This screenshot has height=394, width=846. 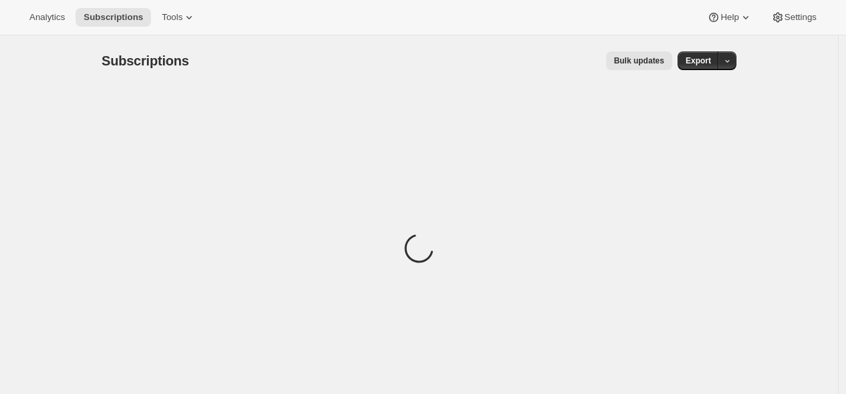 I want to click on span: Bulk updates, so click(x=639, y=61).